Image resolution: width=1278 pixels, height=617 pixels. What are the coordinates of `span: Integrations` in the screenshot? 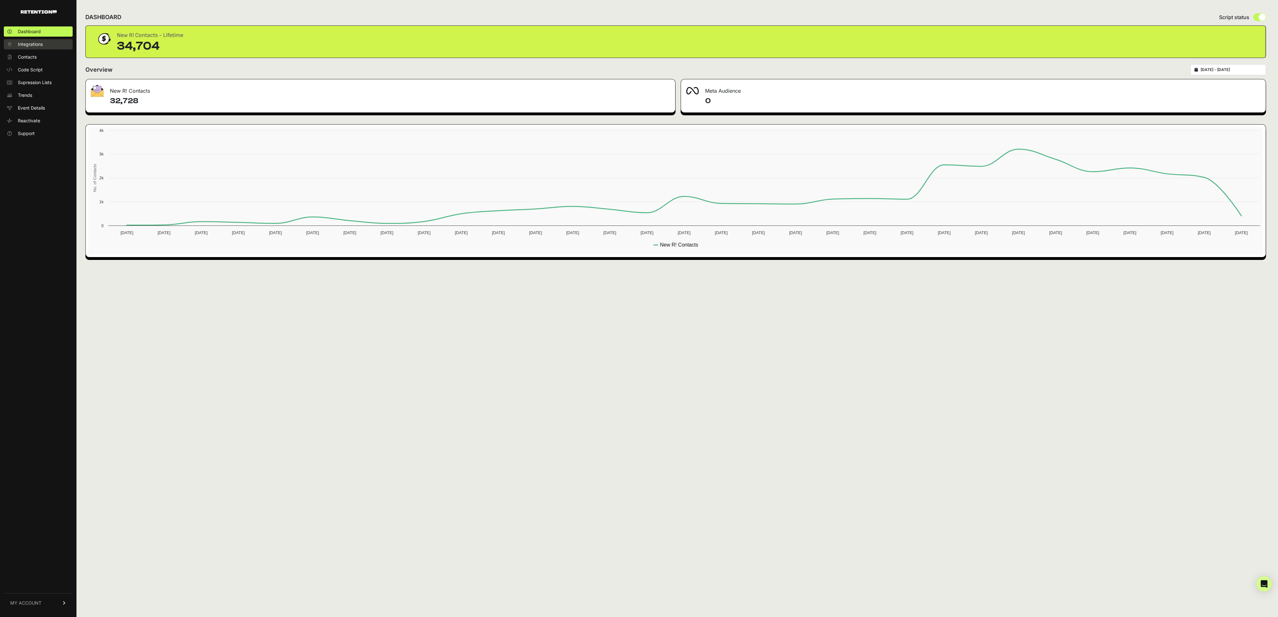 It's located at (30, 44).